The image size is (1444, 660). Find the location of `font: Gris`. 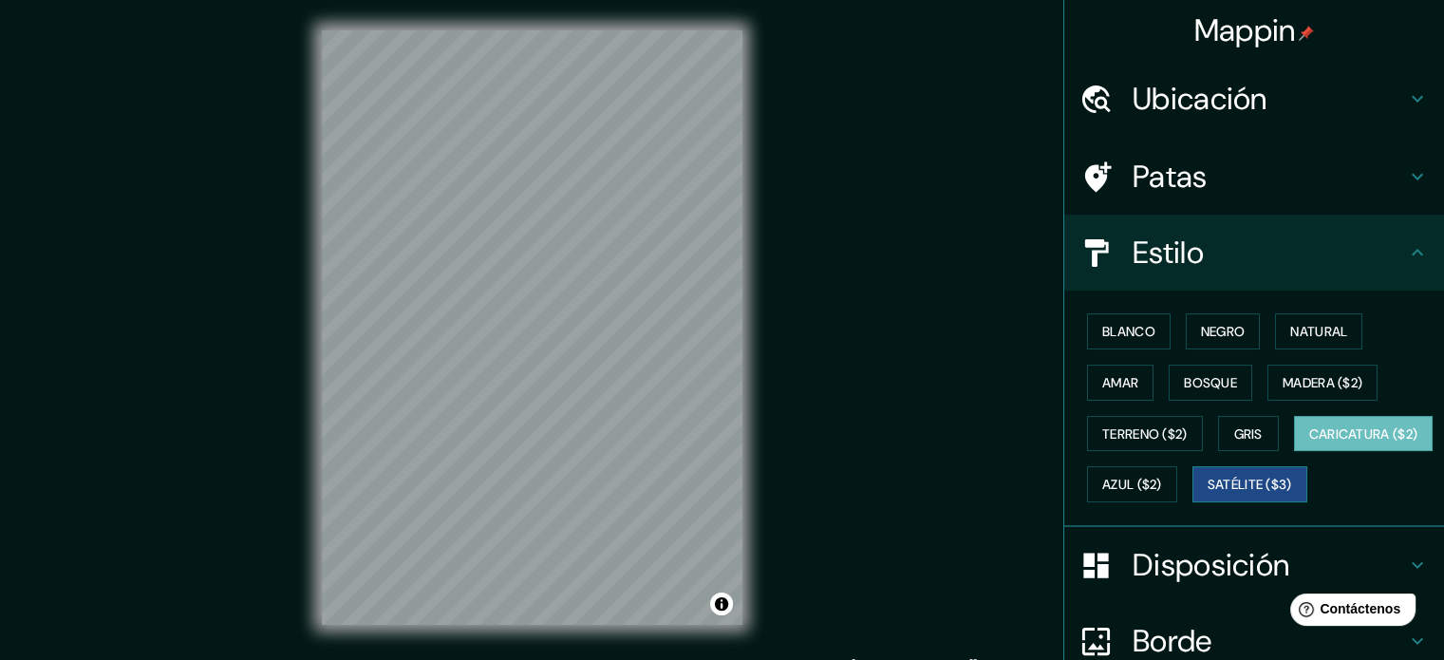

font: Gris is located at coordinates (1248, 434).